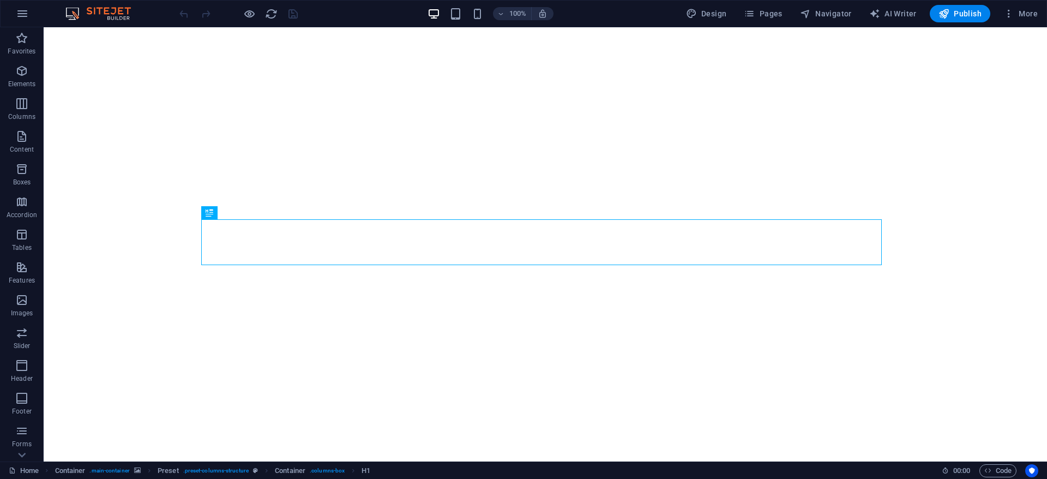 This screenshot has height=479, width=1047. What do you see at coordinates (213, 471) in the screenshot?
I see `nav: breadcrumb` at bounding box center [213, 471].